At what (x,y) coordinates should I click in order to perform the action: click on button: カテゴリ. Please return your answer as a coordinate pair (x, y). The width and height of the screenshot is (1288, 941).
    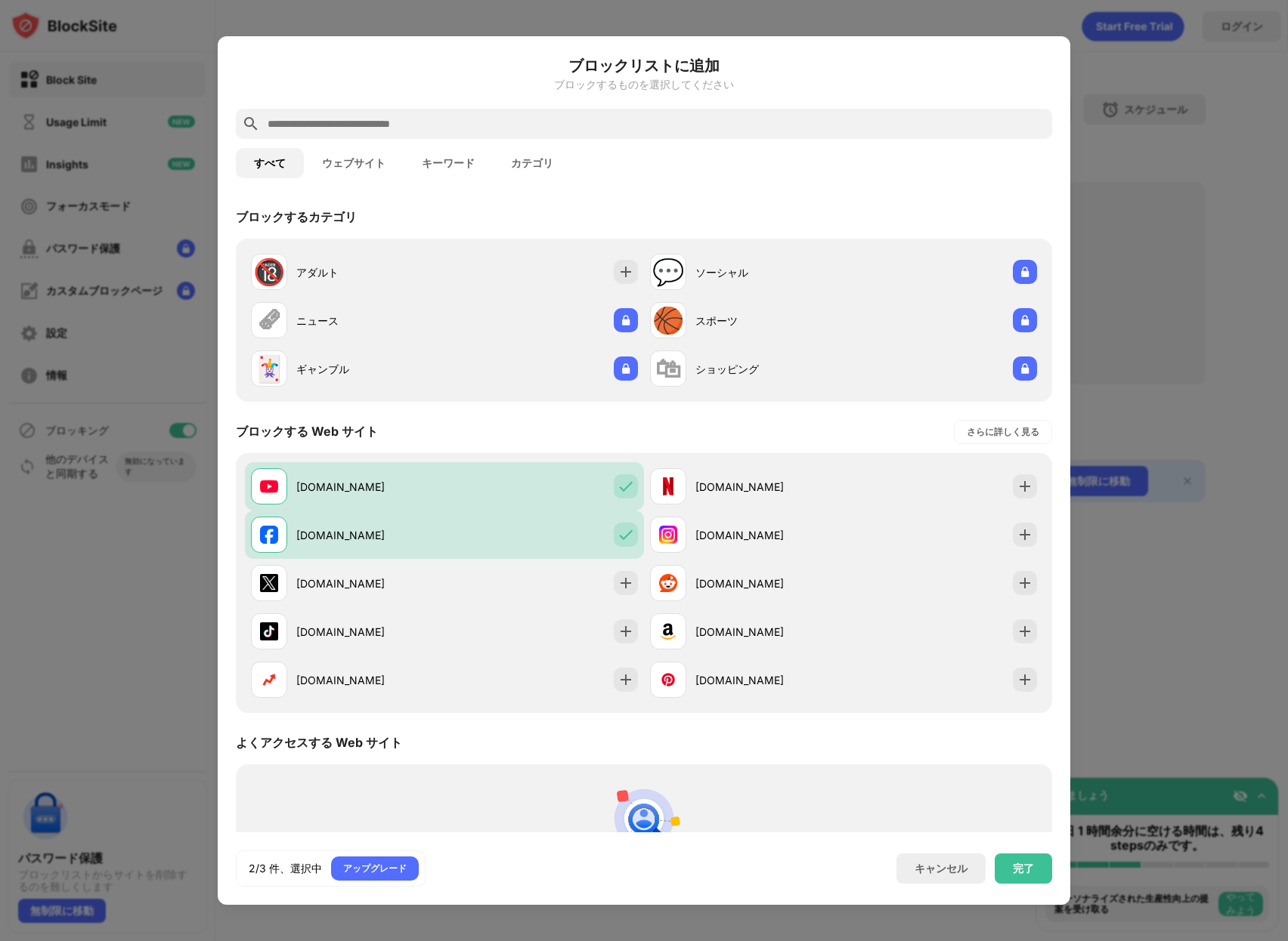
    Looking at the image, I should click on (532, 164).